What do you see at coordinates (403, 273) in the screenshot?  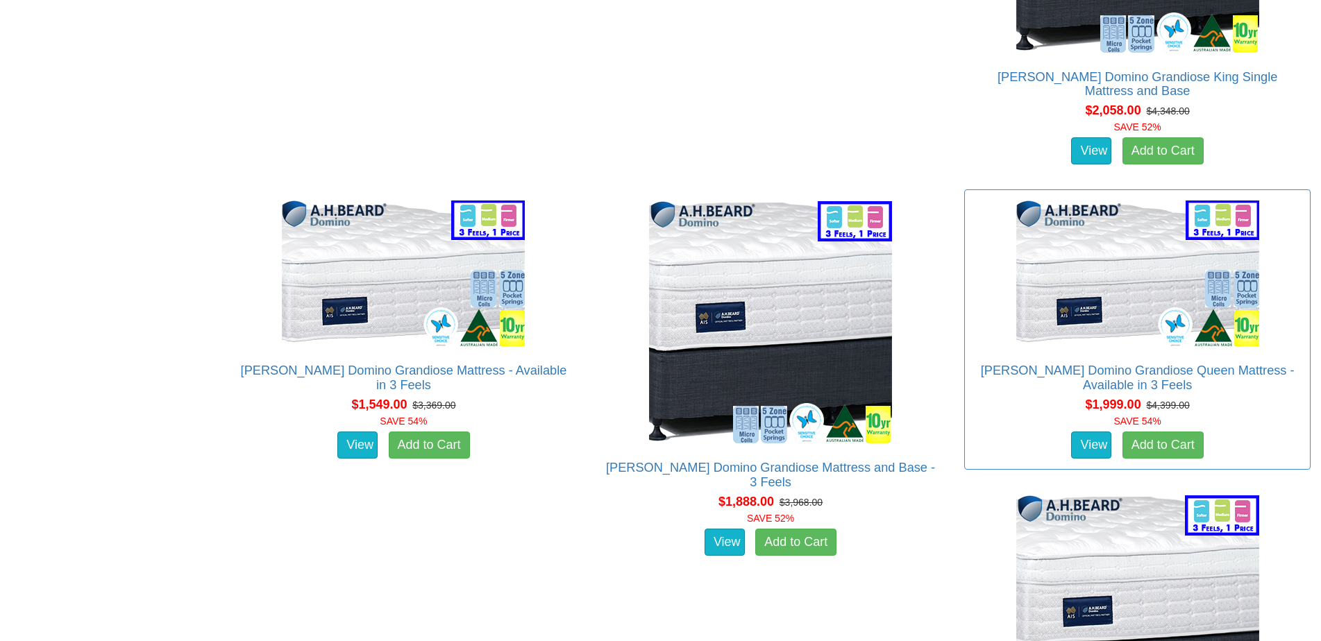 I see `img: A.H Beard Domino Grandiose Mattress - Available in 3 Feels` at bounding box center [403, 273].